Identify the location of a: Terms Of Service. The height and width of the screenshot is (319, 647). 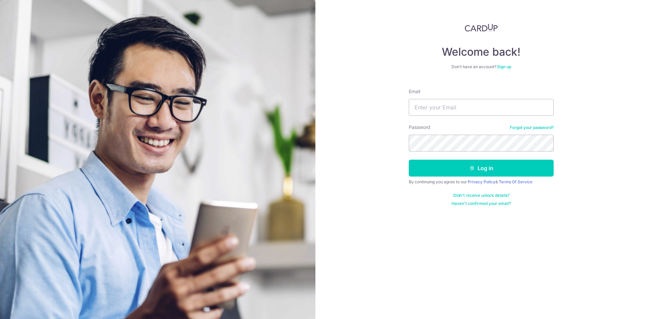
(516, 181).